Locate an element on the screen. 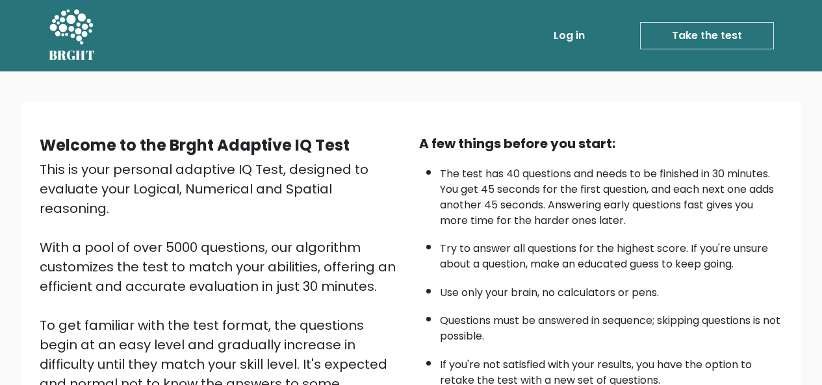  a: Take the test is located at coordinates (707, 36).